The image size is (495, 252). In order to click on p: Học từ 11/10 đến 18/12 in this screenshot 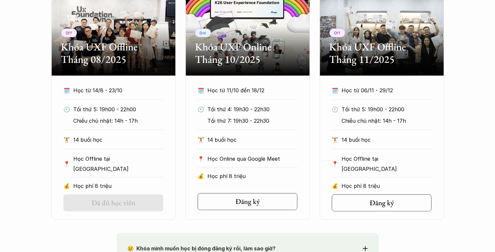, I will do `click(246, 90)`.